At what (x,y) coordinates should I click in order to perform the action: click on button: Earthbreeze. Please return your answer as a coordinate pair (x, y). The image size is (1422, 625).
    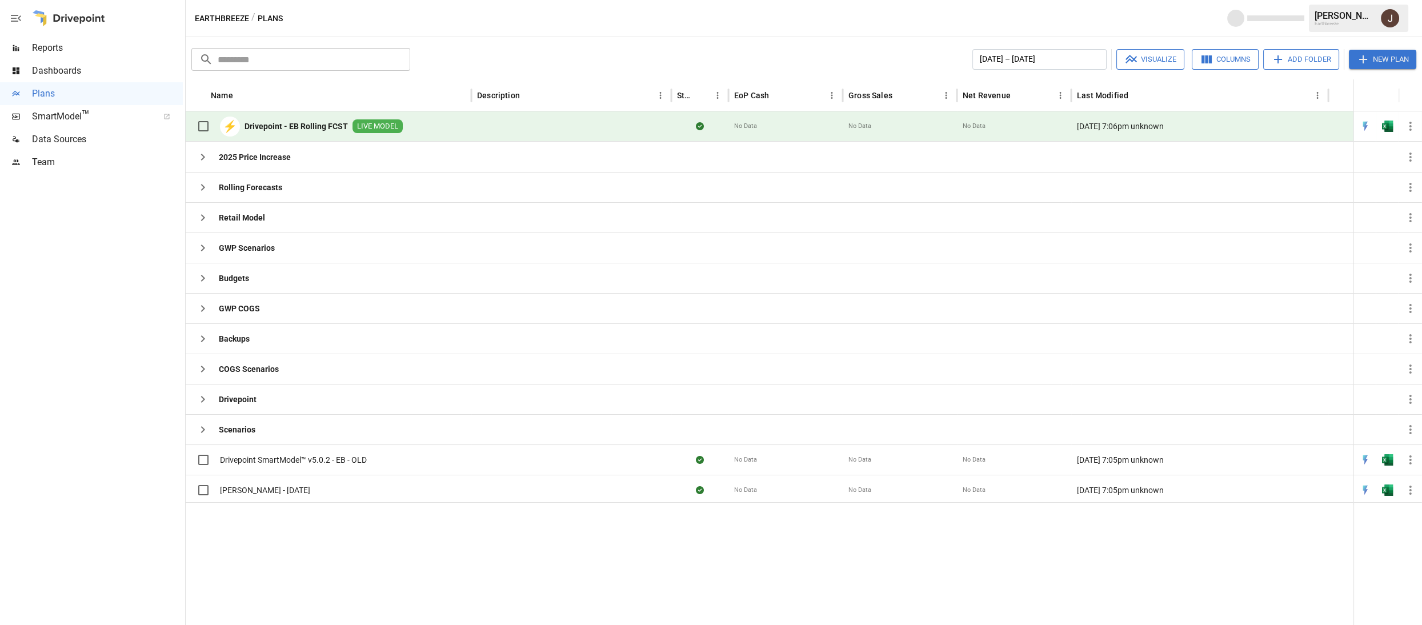
    Looking at the image, I should click on (222, 18).